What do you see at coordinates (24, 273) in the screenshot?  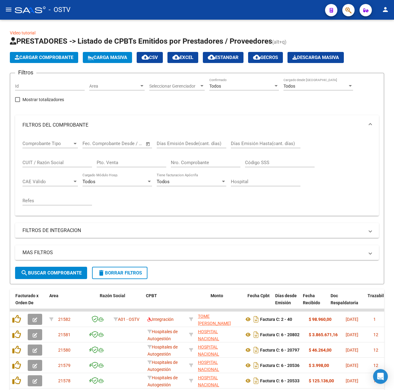 I see `mat-icon: search` at bounding box center [24, 273].